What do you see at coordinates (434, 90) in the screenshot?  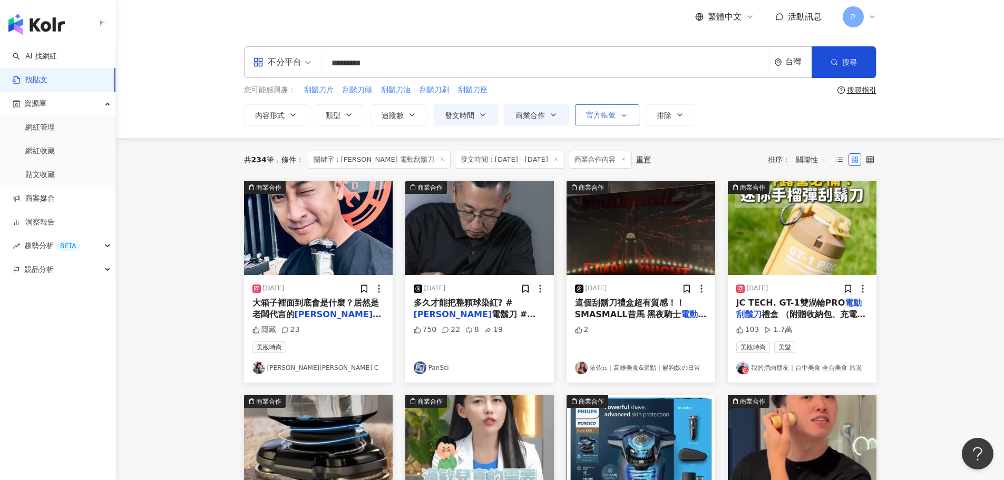 I see `span: 刮鬍刀刷` at bounding box center [434, 90].